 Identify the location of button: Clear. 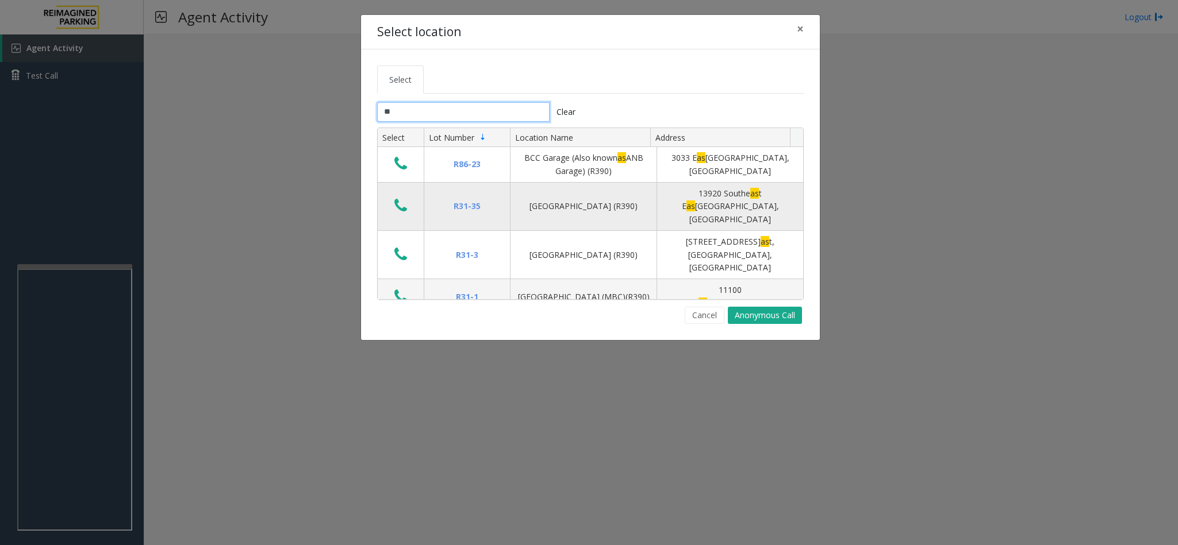
(565, 112).